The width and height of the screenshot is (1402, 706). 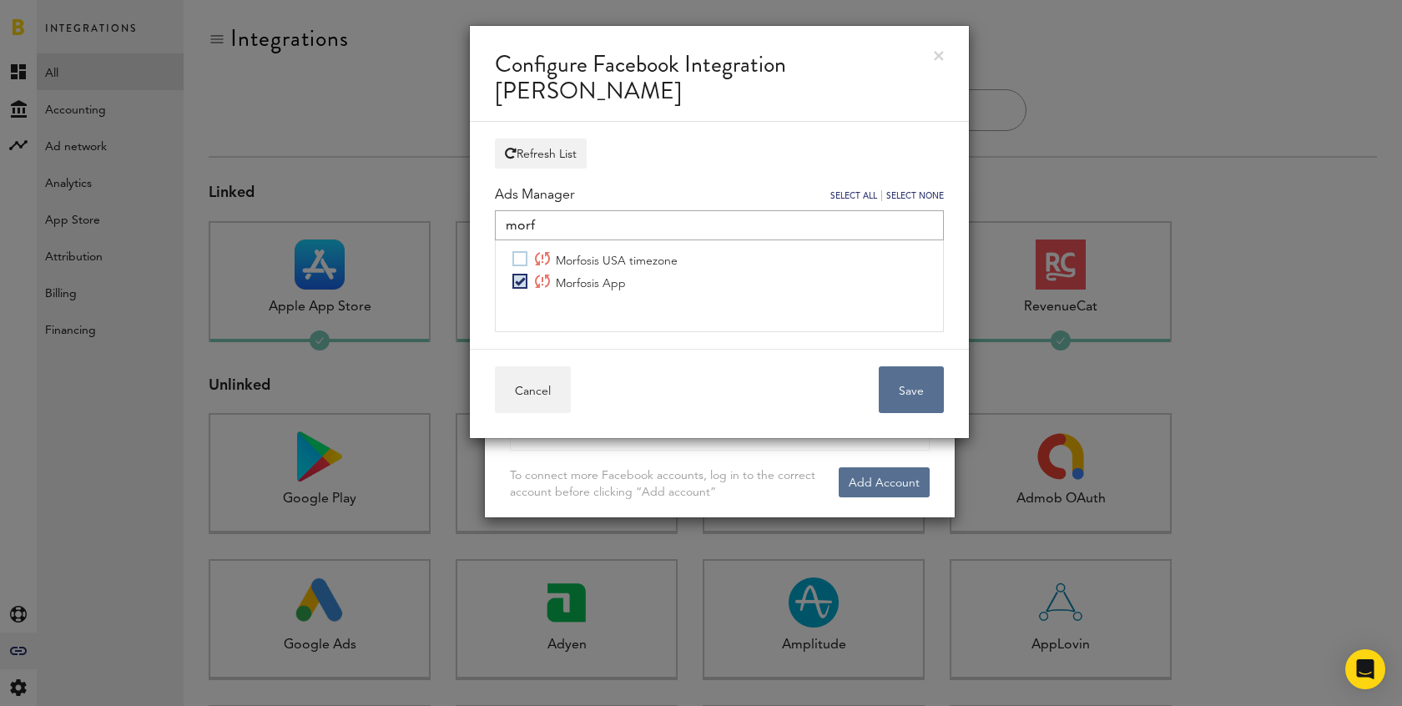 I want to click on div: Open Intercom Messenger, so click(x=1365, y=669).